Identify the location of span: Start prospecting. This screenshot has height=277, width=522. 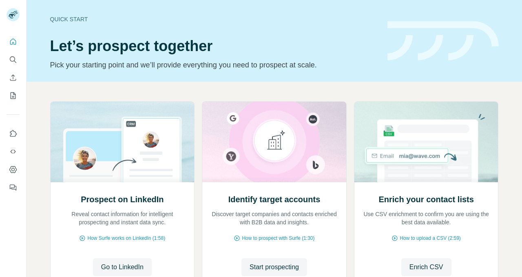
(274, 267).